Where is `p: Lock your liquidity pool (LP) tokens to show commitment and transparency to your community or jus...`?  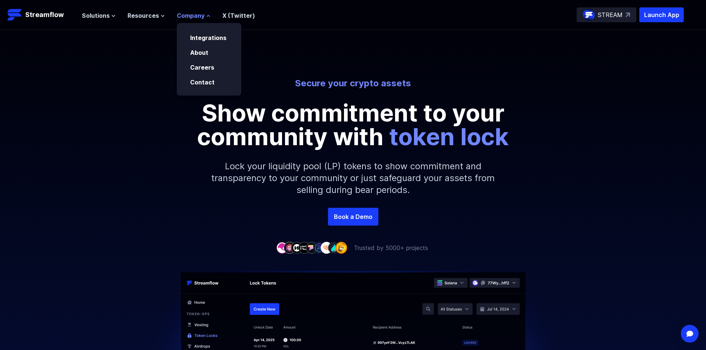 p: Lock your liquidity pool (LP) tokens to show commitment and transparency to your community or jus... is located at coordinates (353, 178).